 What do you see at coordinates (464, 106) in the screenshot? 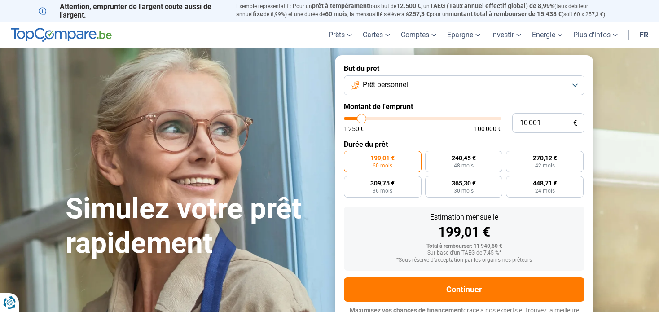
I see `label: Montant de l'emprunt` at bounding box center [464, 106].